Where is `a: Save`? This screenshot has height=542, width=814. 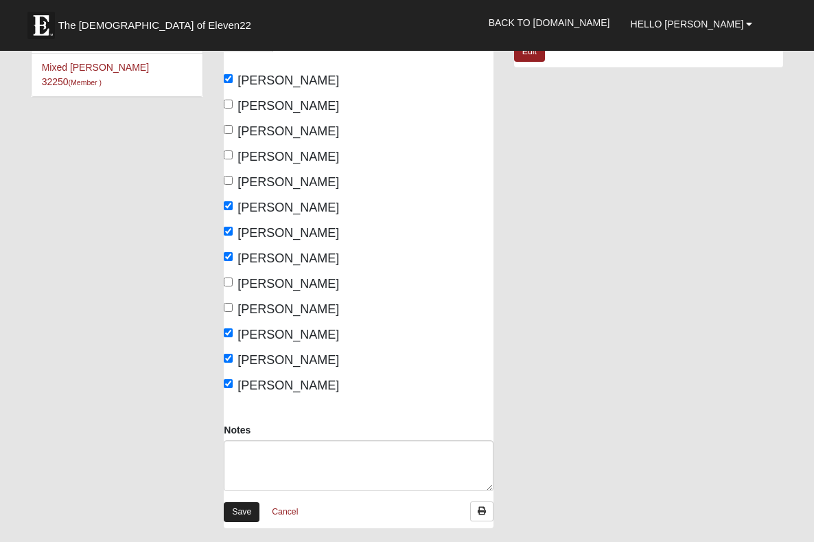
a: Save is located at coordinates (242, 512).